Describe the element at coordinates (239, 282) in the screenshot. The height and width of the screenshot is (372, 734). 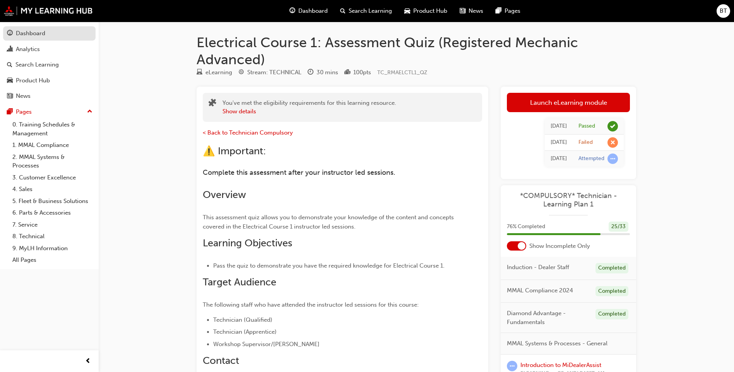
I see `span: Target Audience` at that location.